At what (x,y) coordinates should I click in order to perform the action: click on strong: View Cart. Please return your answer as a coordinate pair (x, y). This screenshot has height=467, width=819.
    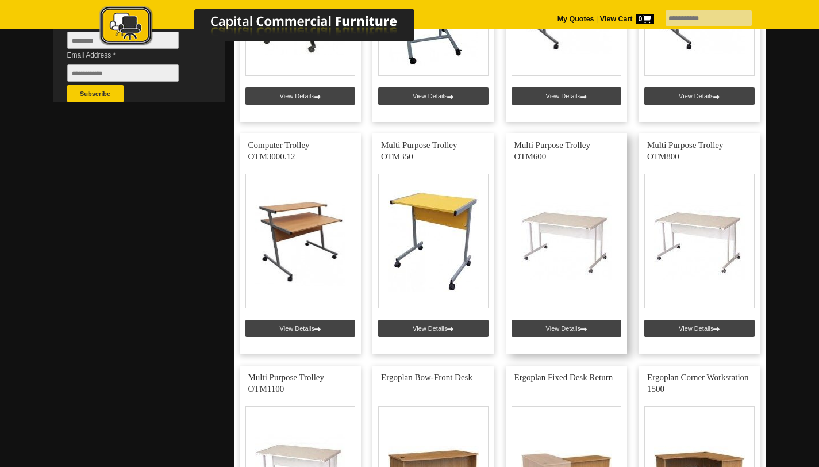
    Looking at the image, I should click on (627, 19).